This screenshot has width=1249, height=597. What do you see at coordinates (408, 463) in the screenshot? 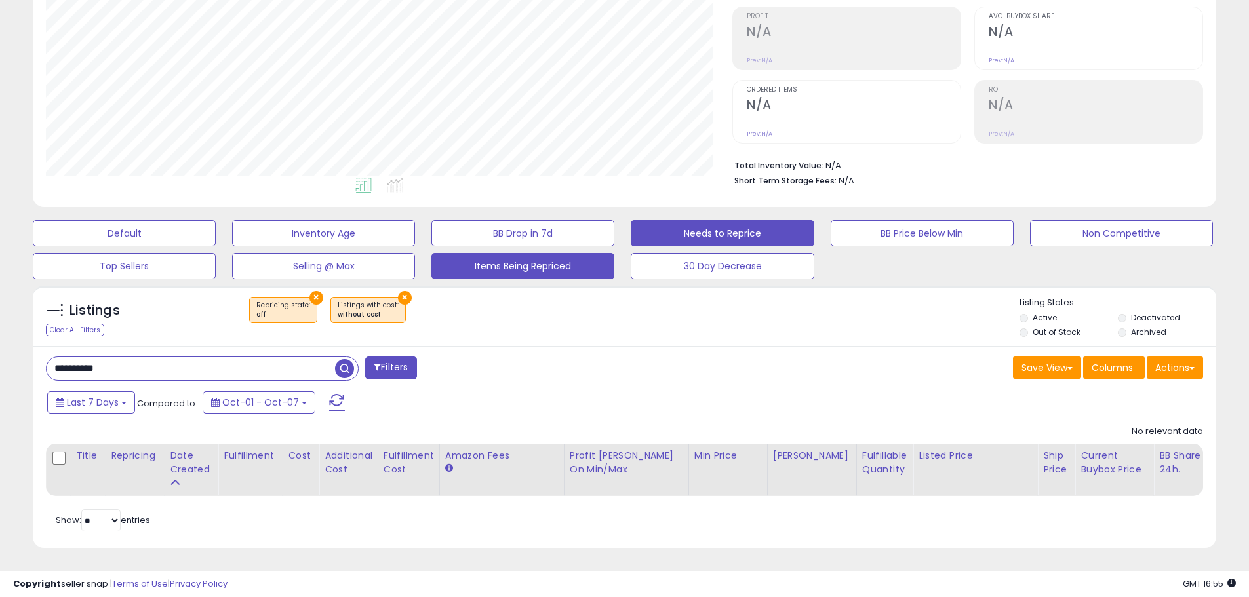
I see `div: Fulfillment Cost` at bounding box center [408, 463].